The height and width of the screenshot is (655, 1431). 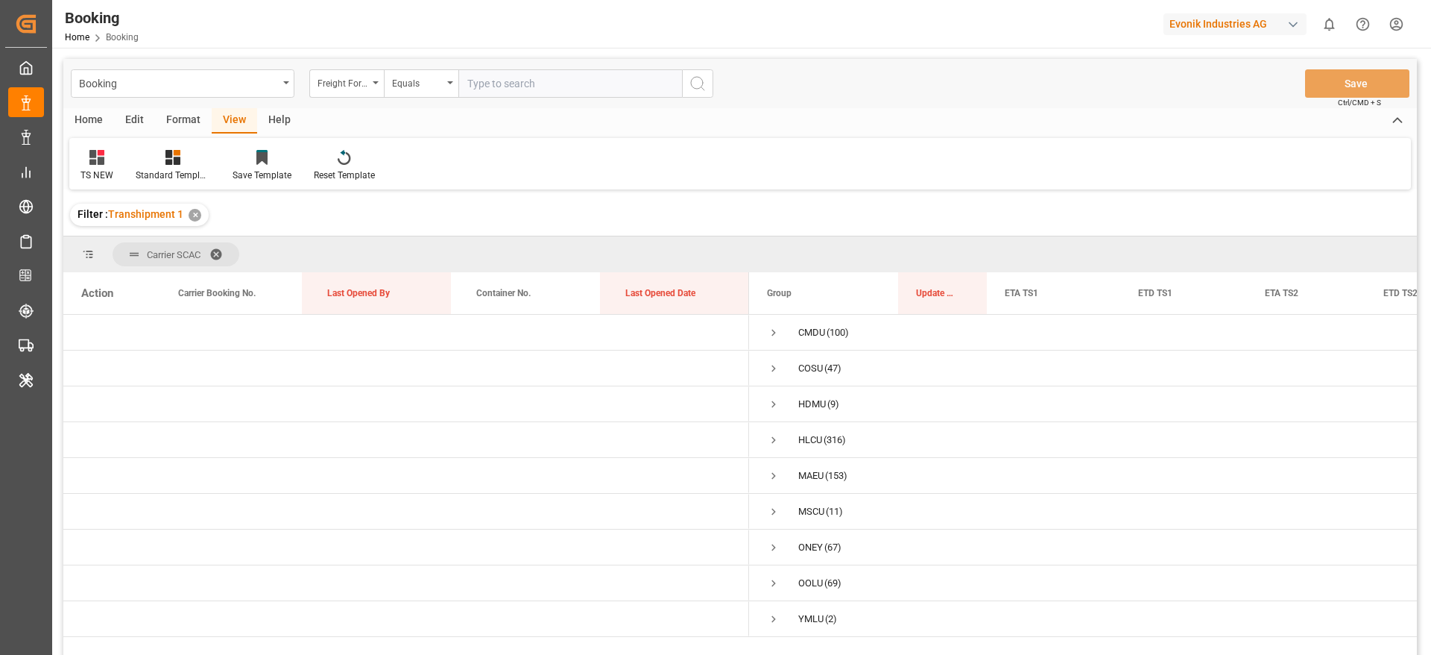 What do you see at coordinates (1021, 293) in the screenshot?
I see `span: ETA TS1` at bounding box center [1021, 293].